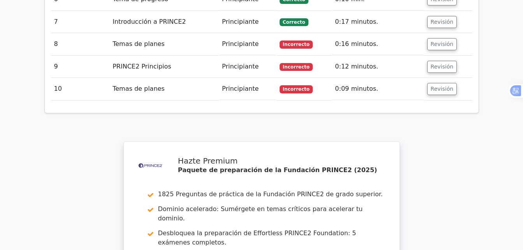  Describe the element at coordinates (80, 67) in the screenshot. I see `td: 9` at that location.